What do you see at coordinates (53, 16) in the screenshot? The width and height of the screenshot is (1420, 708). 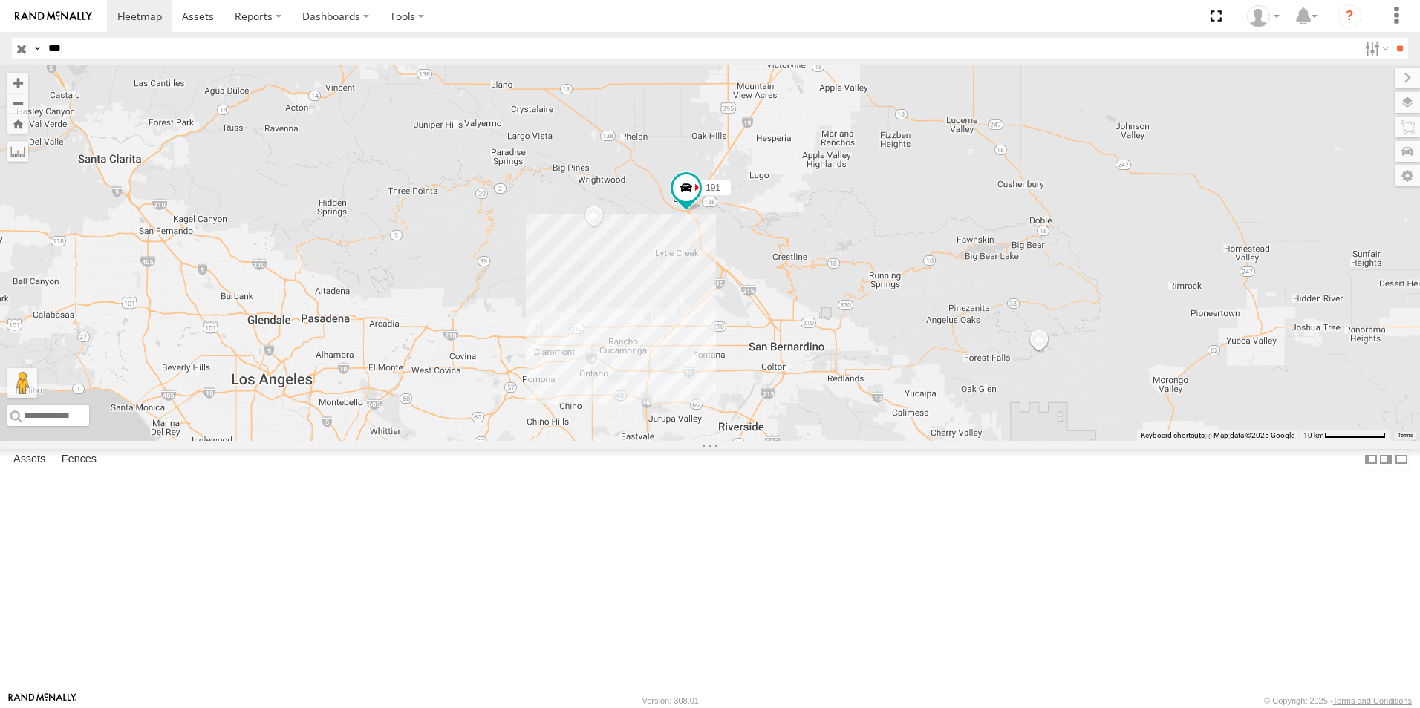 I see `img: rand-logo.svg` at bounding box center [53, 16].